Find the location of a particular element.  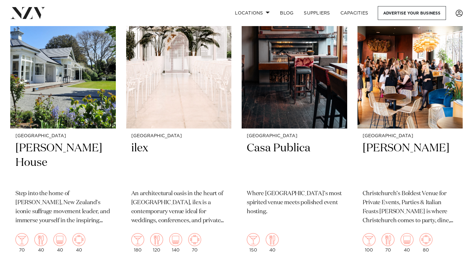

div: 100 is located at coordinates (369, 243).